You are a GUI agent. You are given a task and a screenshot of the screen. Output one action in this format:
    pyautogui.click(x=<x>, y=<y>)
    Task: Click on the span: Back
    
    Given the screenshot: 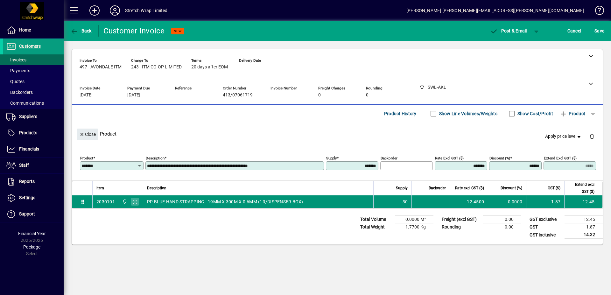 What is the action you would take?
    pyautogui.click(x=81, y=31)
    